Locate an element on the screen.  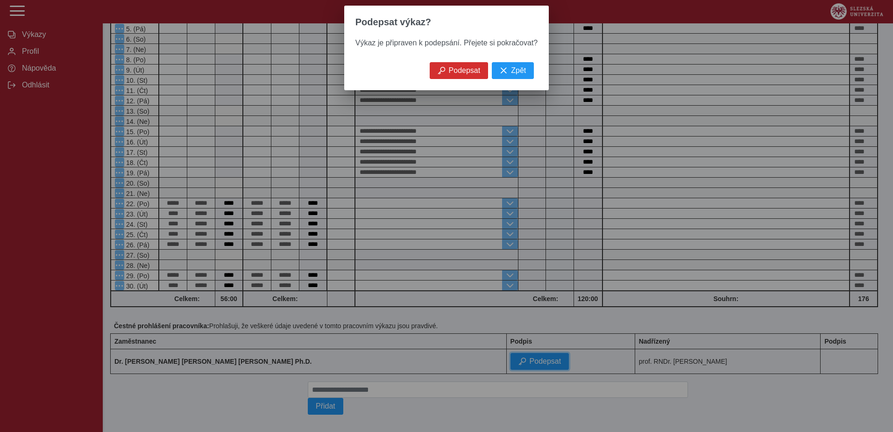
span: Podepsat výkaz? is located at coordinates (393, 22).